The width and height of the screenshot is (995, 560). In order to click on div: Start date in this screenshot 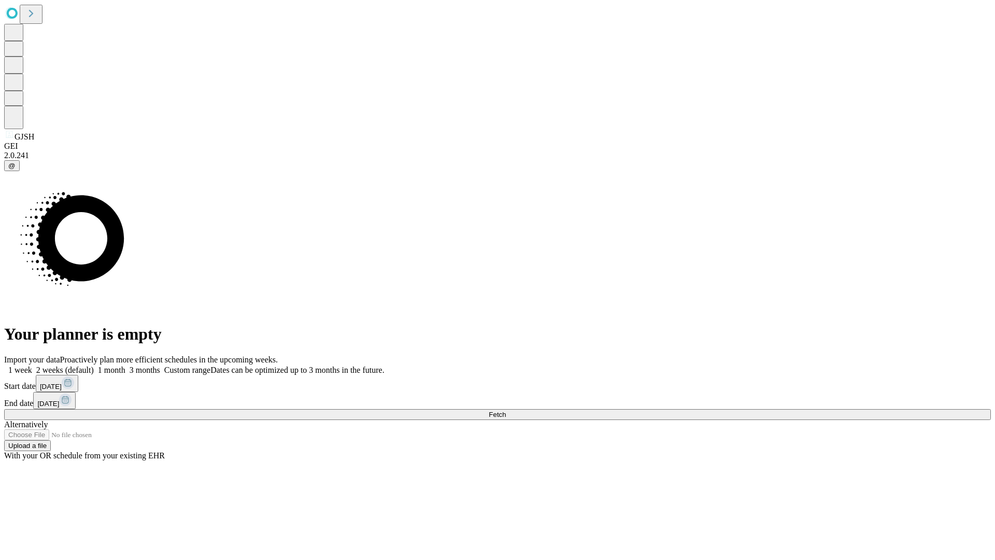, I will do `click(498, 383)`.